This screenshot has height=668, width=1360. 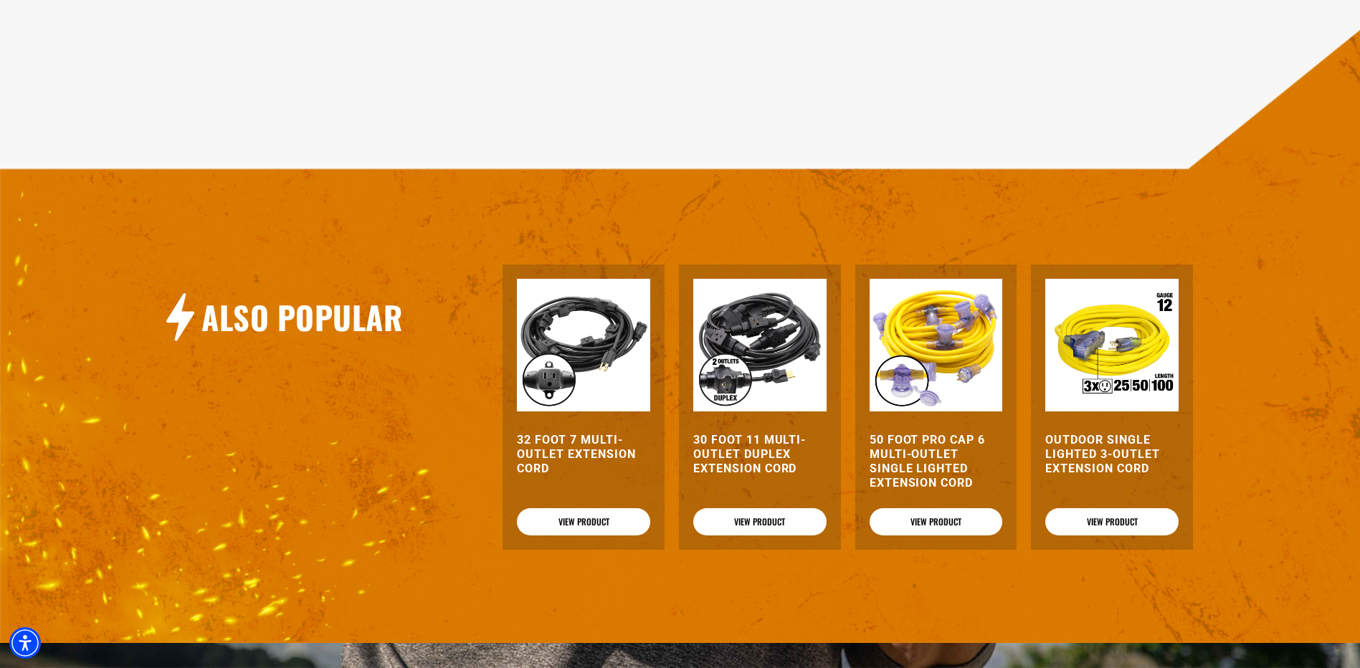 I want to click on h3: 32 Foot 7 Multi-Outlet Extension Cord, so click(x=583, y=454).